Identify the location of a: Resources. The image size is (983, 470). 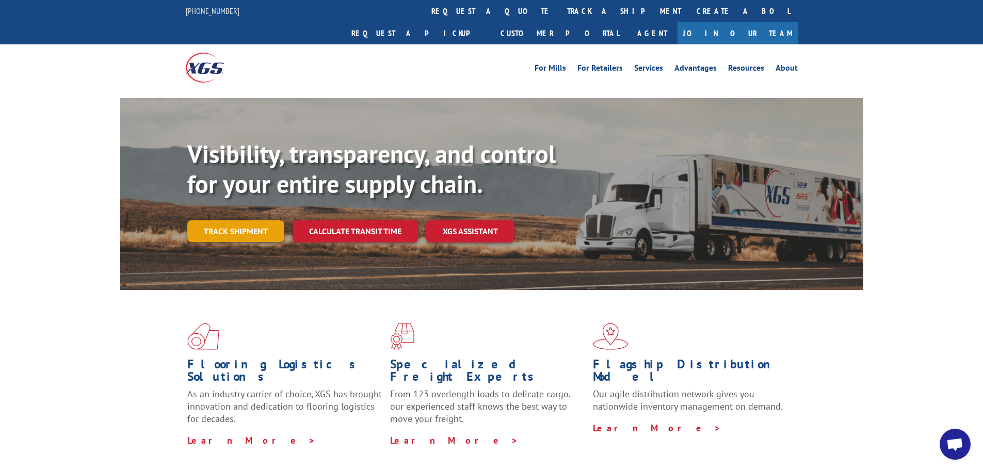
(746, 70).